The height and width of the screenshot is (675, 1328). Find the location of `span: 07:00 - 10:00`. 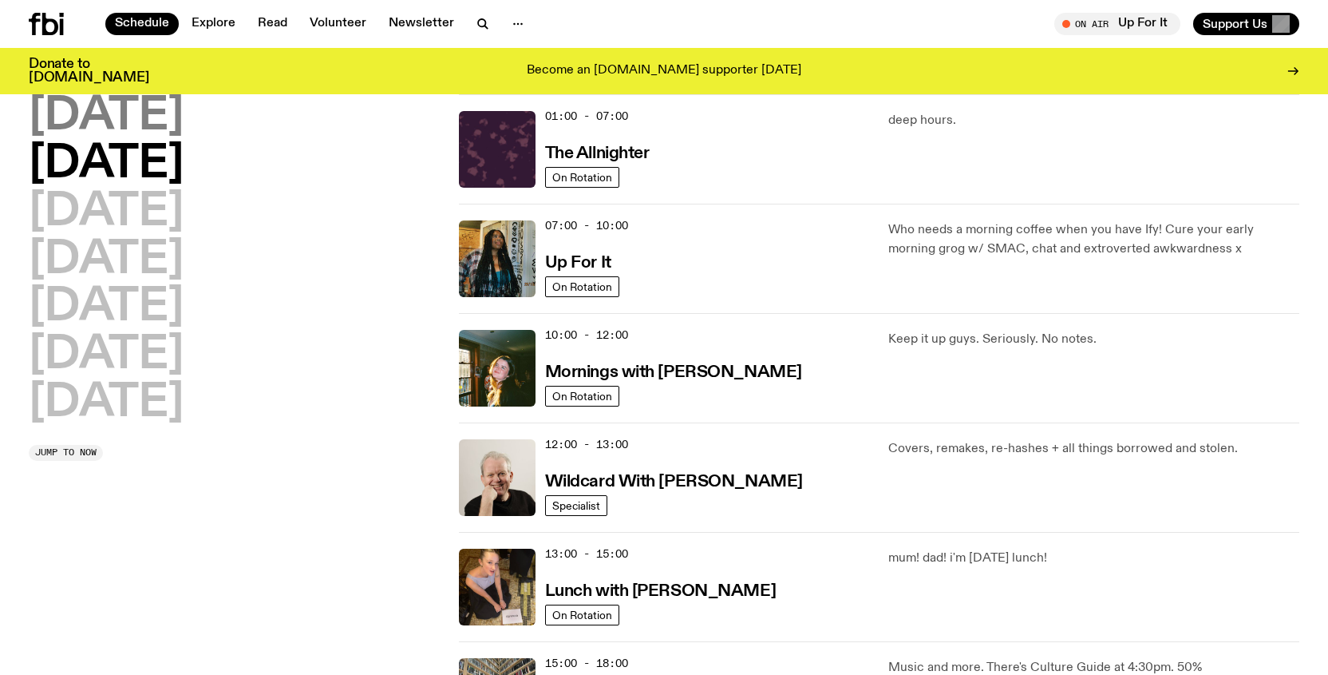

span: 07:00 - 10:00 is located at coordinates (587, 225).